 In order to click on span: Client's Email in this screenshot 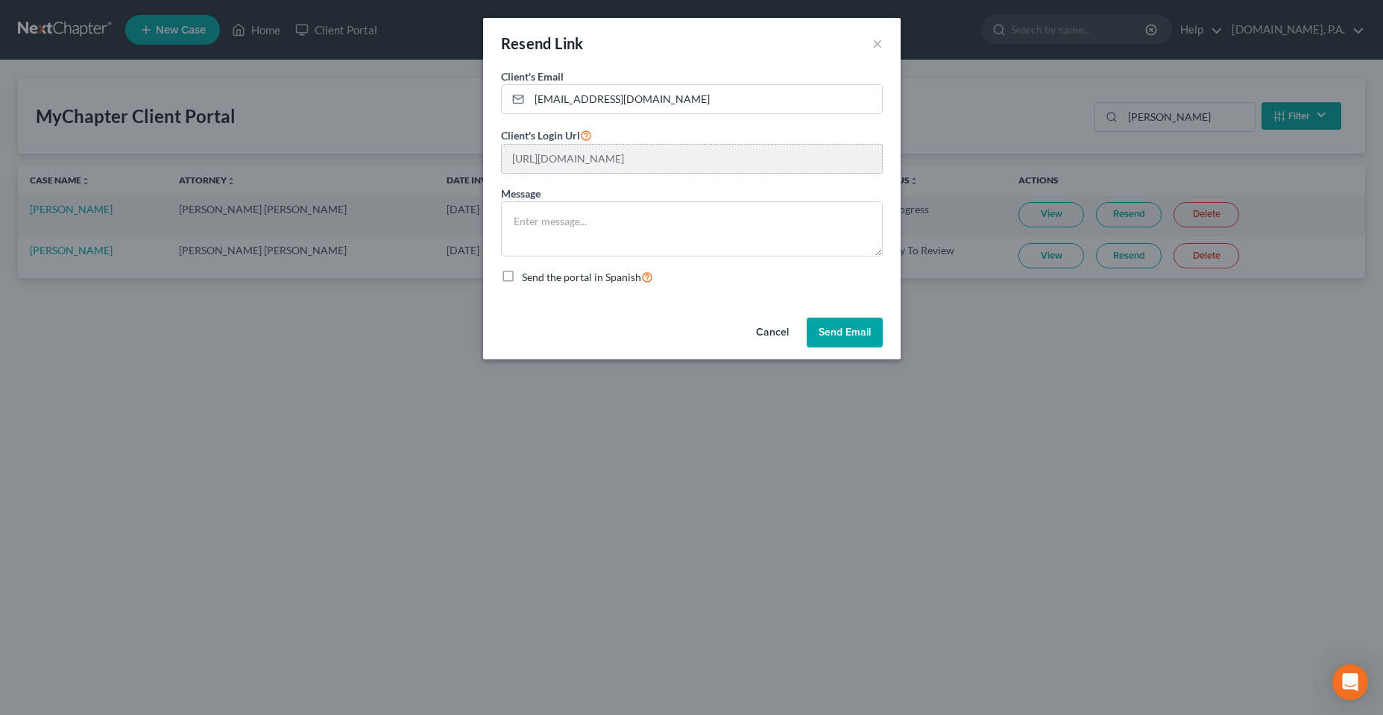, I will do `click(532, 76)`.